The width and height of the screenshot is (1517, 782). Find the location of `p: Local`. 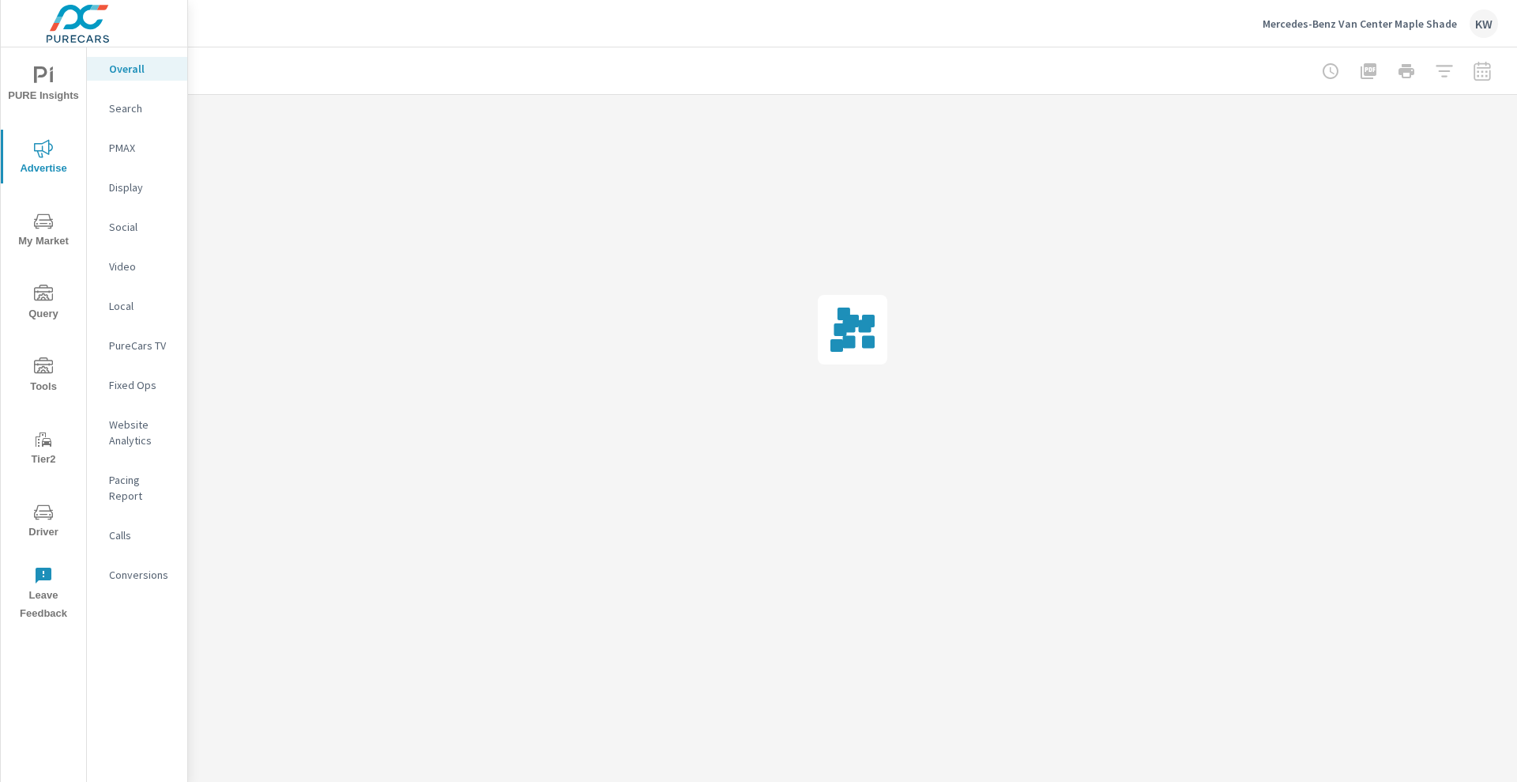

p: Local is located at coordinates (141, 306).